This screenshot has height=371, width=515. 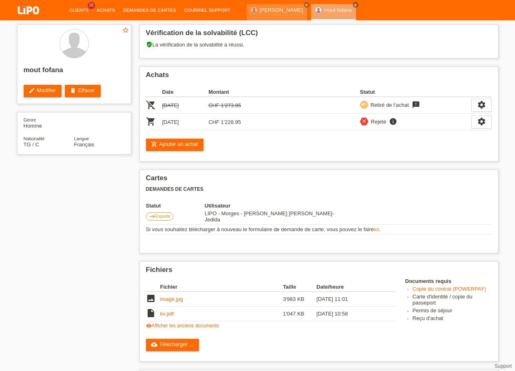 What do you see at coordinates (452, 311) in the screenshot?
I see `li: Permis de séjour` at bounding box center [452, 311].